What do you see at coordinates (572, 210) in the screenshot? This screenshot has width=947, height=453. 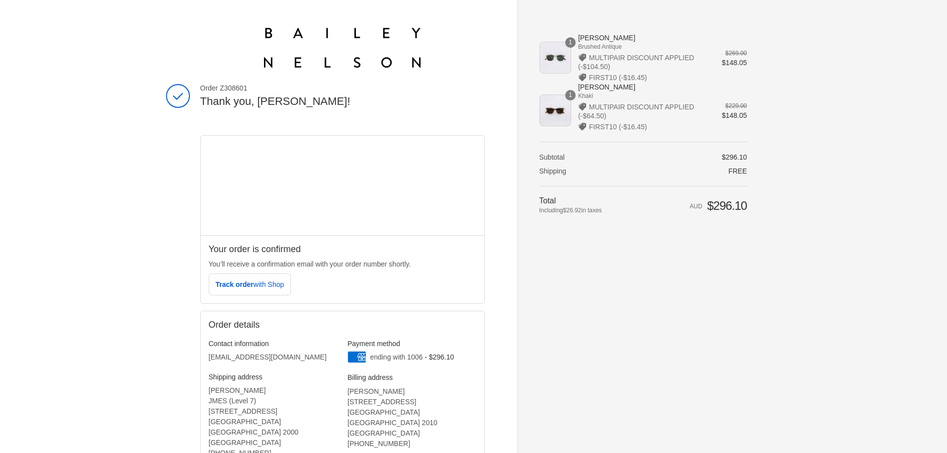 I see `span: $26.92` at bounding box center [572, 210].